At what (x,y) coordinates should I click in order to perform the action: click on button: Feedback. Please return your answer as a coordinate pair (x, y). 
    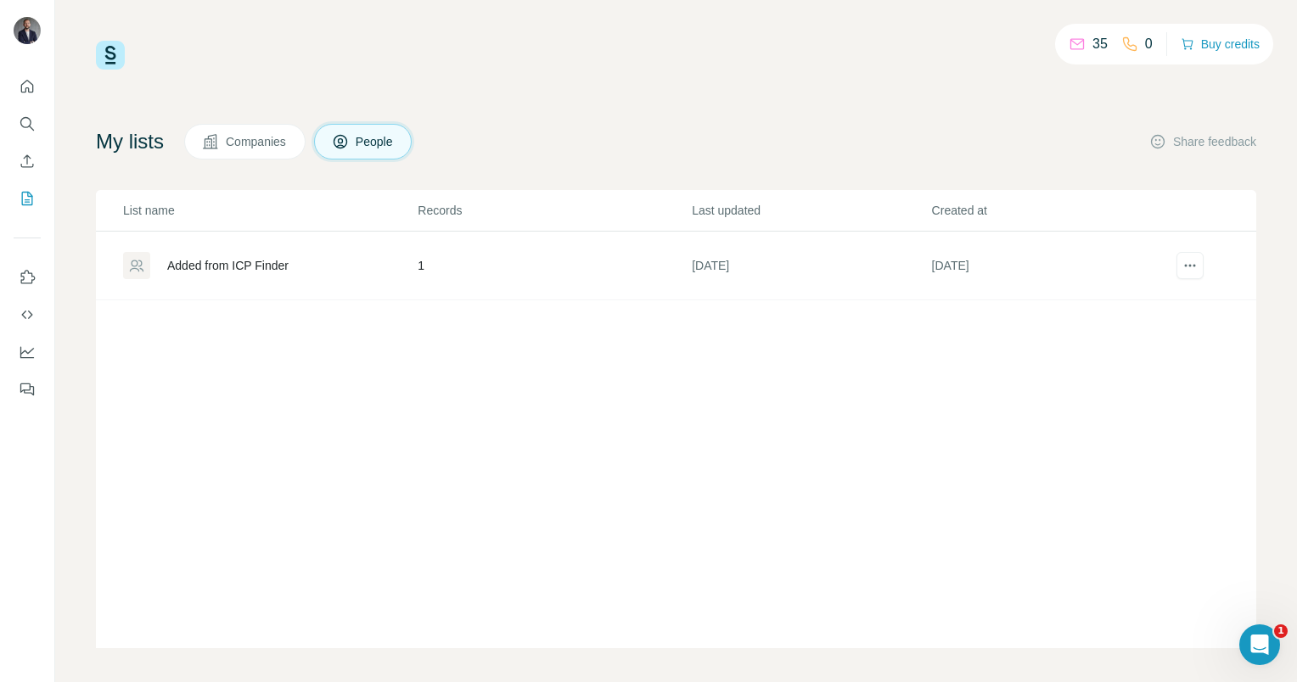
    Looking at the image, I should click on (27, 390).